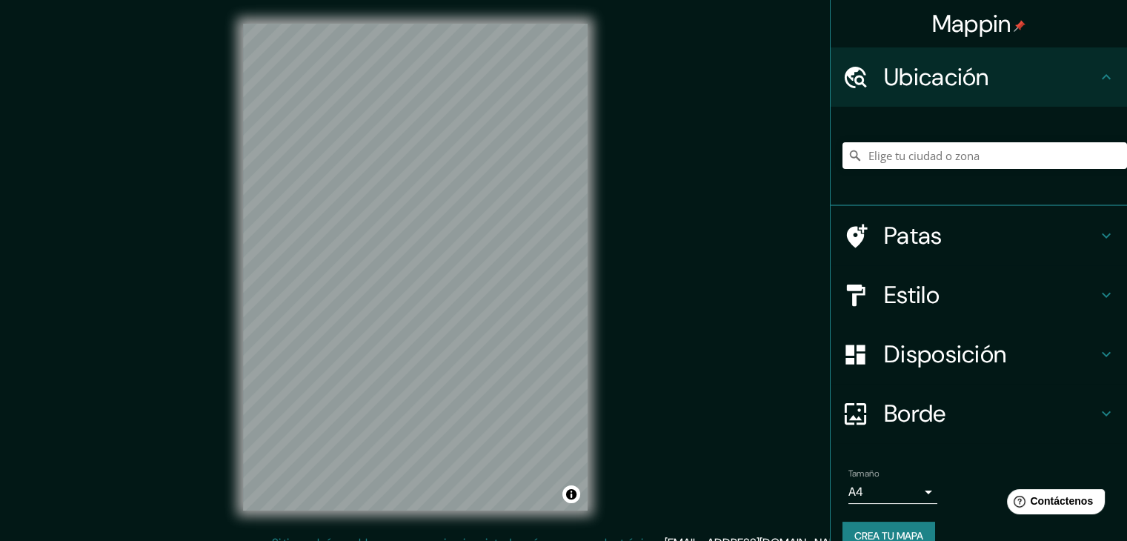 Image resolution: width=1127 pixels, height=541 pixels. I want to click on canvas: Mapa, so click(415, 267).